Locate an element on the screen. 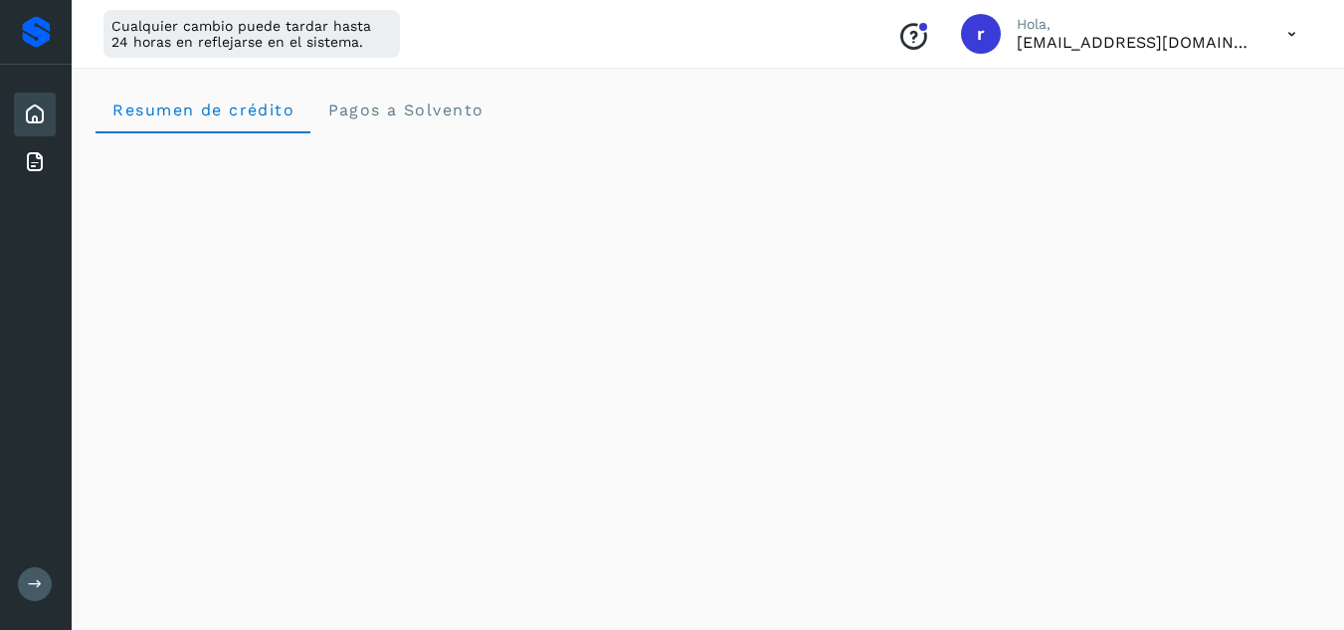 Image resolution: width=1344 pixels, height=630 pixels. div: Cualquier cambio puede tardar hasta 24 horas en reflejarse en el sistema. is located at coordinates (252, 34).